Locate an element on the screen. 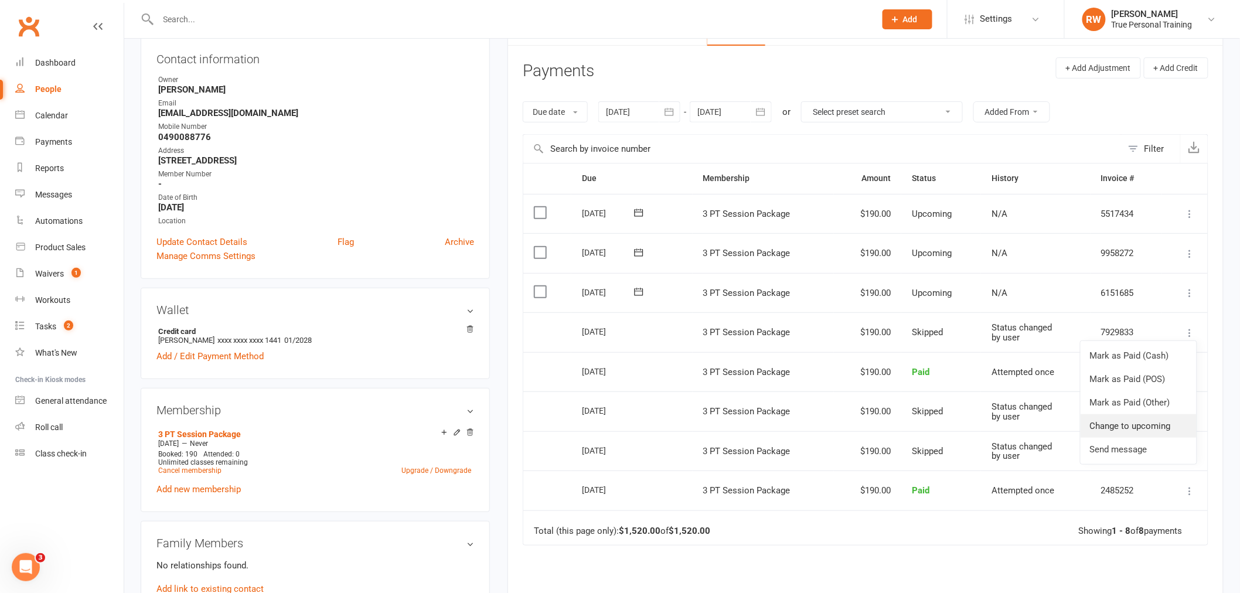 The height and width of the screenshot is (593, 1240). span: 1 is located at coordinates (76, 272).